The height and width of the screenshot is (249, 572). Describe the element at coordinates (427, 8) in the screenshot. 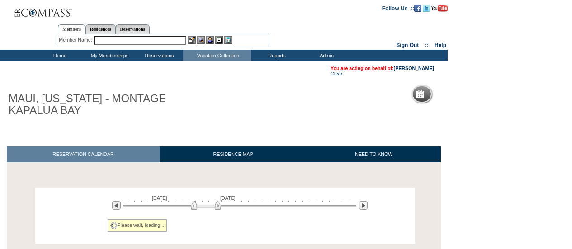

I see `img: Follow us on Twitter` at that location.